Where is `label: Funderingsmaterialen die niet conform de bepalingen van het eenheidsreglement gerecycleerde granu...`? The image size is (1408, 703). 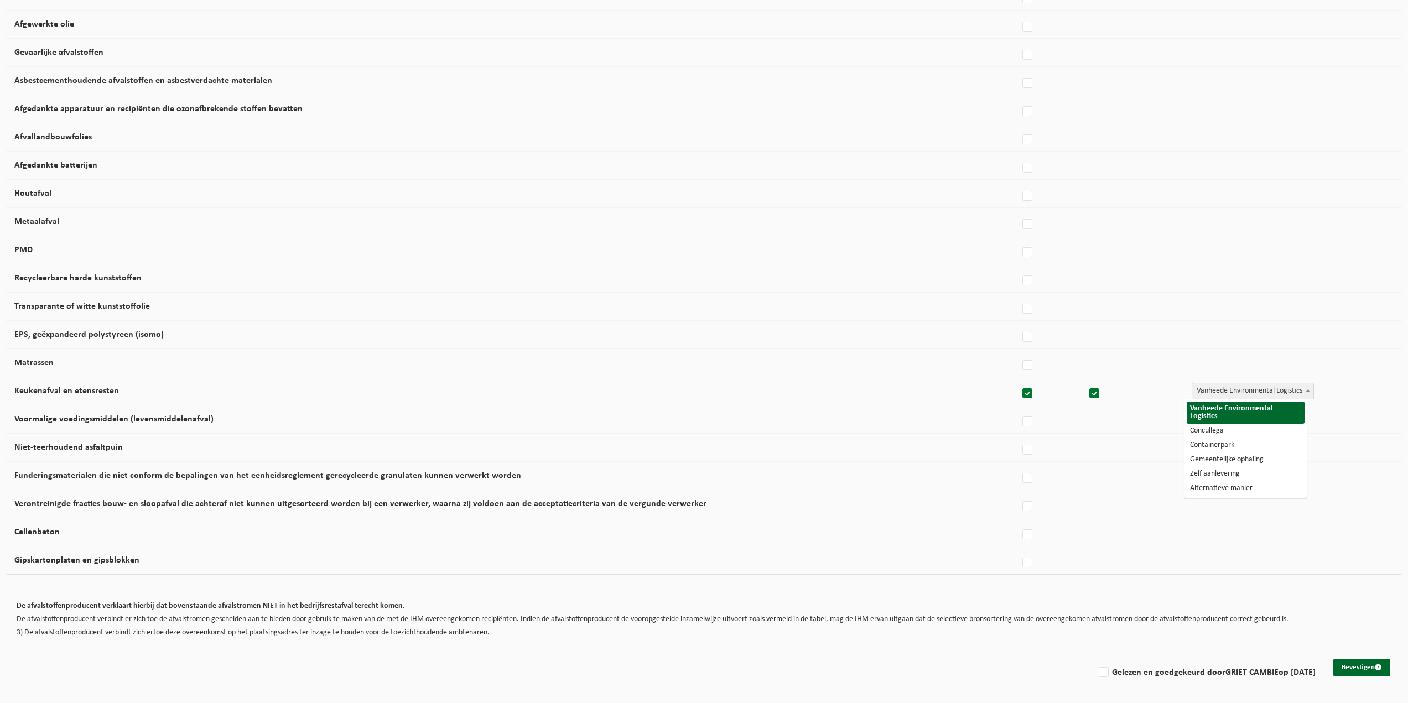
label: Funderingsmaterialen die niet conform de bepalingen van het eenheidsreglement gerecycleerde granu... is located at coordinates (268, 476).